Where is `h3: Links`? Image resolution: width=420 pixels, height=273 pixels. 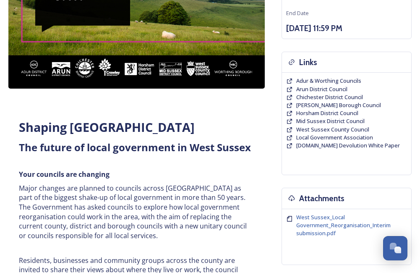
h3: Links is located at coordinates (308, 62).